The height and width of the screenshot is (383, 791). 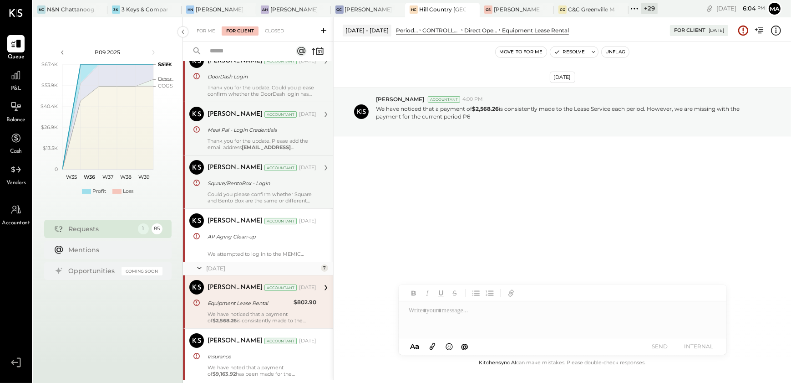 What do you see at coordinates (16, 143) in the screenshot?
I see `a: Cash` at bounding box center [16, 143].